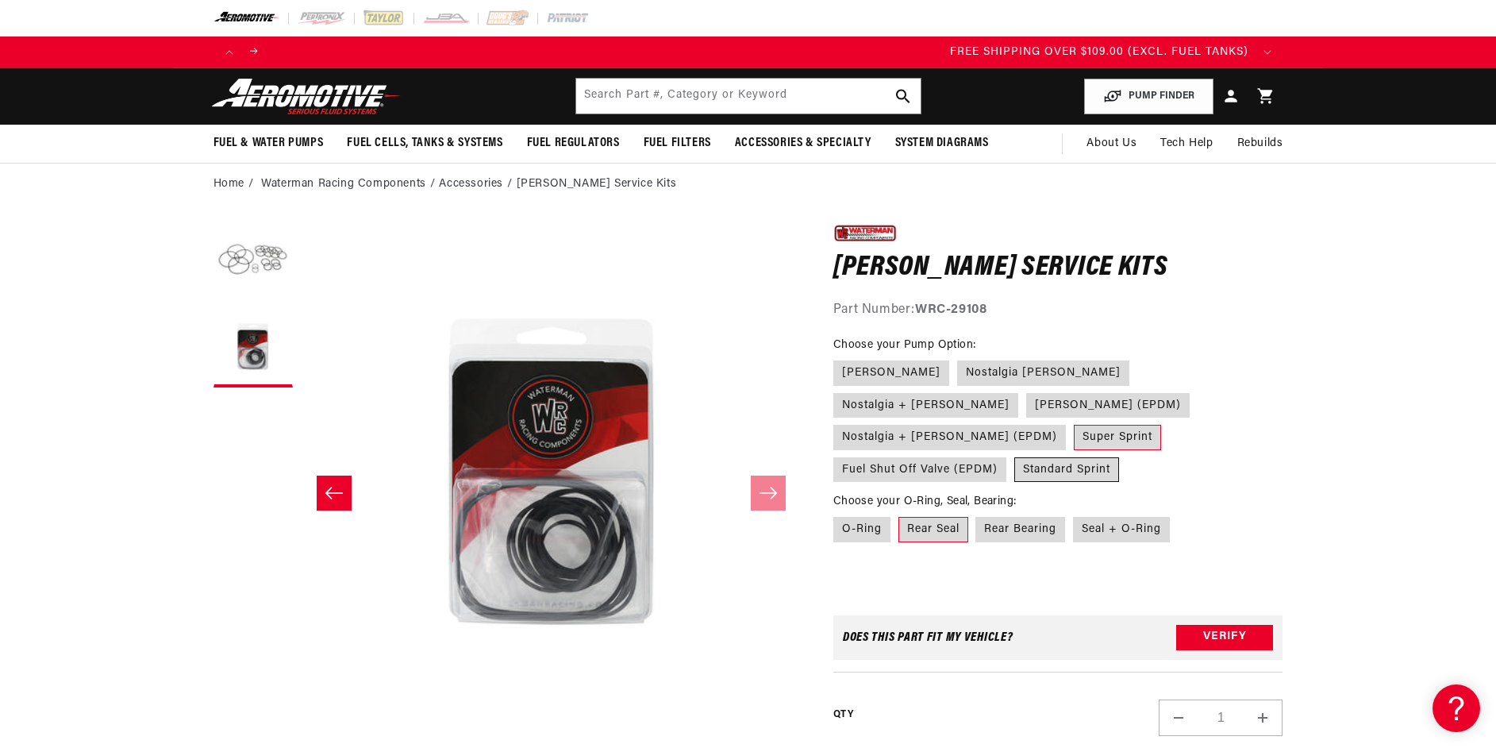 Image resolution: width=1496 pixels, height=748 pixels. What do you see at coordinates (253, 260) in the screenshot?
I see `button: Load image 1 in gallery view` at bounding box center [253, 260].